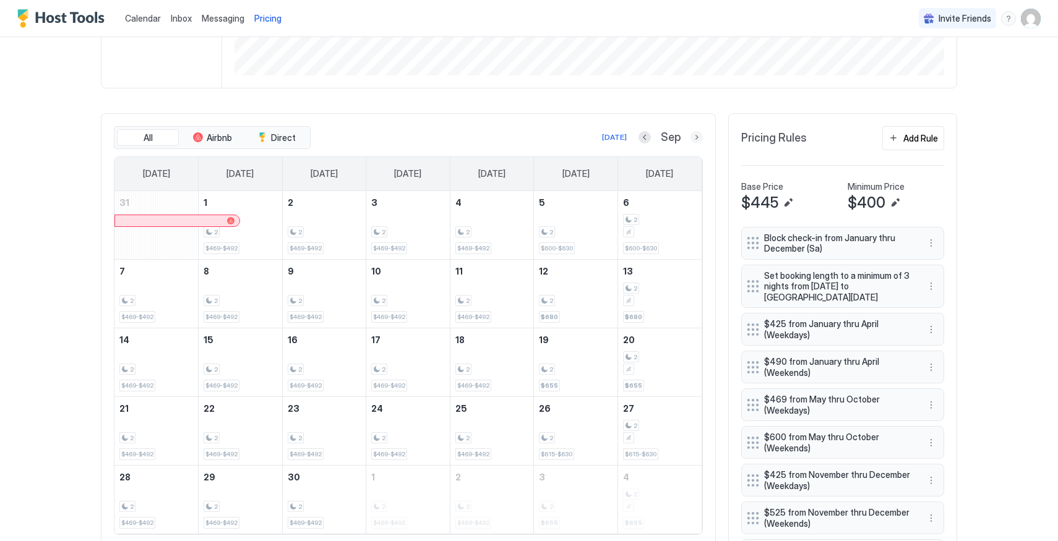 Image resolution: width=1058 pixels, height=541 pixels. I want to click on span: 19, so click(544, 340).